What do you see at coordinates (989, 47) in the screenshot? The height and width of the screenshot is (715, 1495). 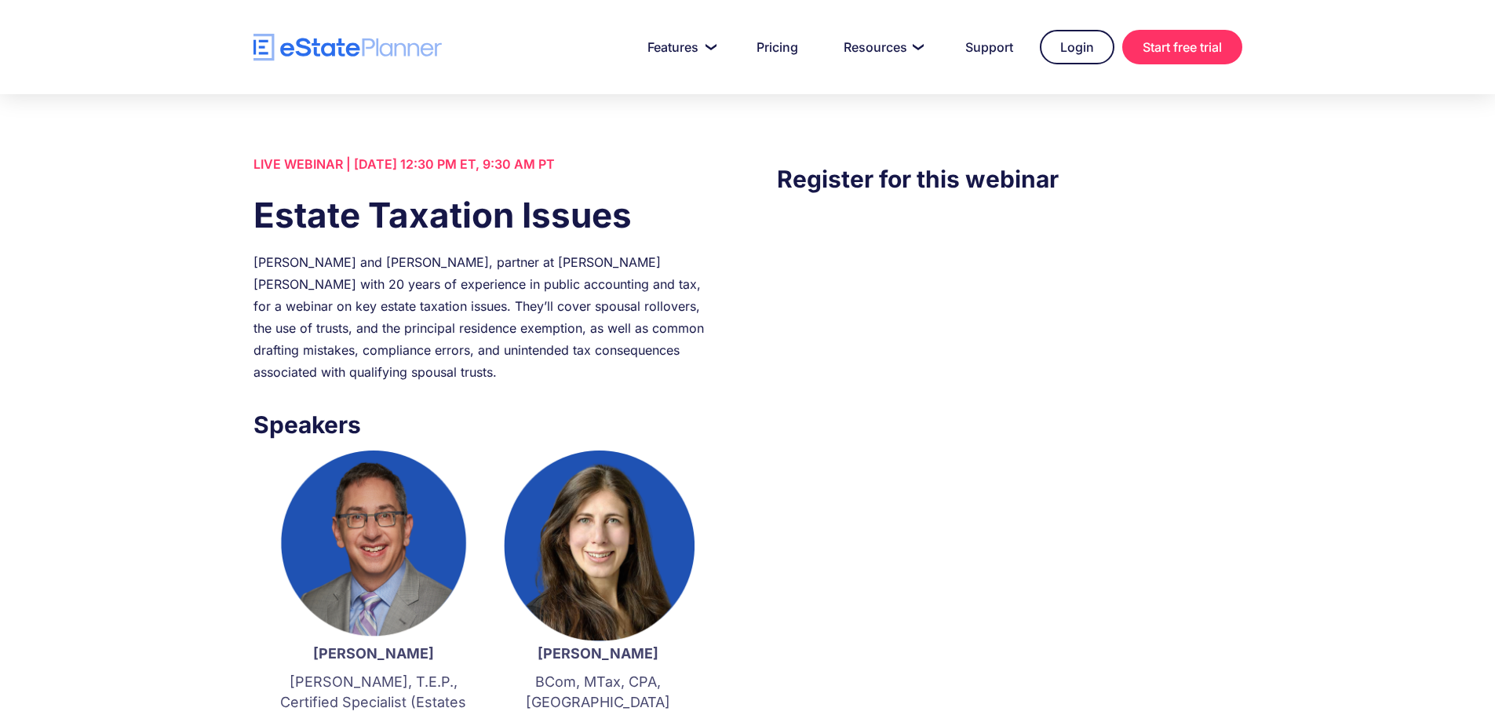 I see `a: Support` at bounding box center [989, 47].